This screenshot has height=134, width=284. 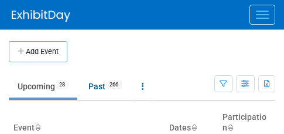 What do you see at coordinates (38, 52) in the screenshot?
I see `button: Add Event` at bounding box center [38, 52].